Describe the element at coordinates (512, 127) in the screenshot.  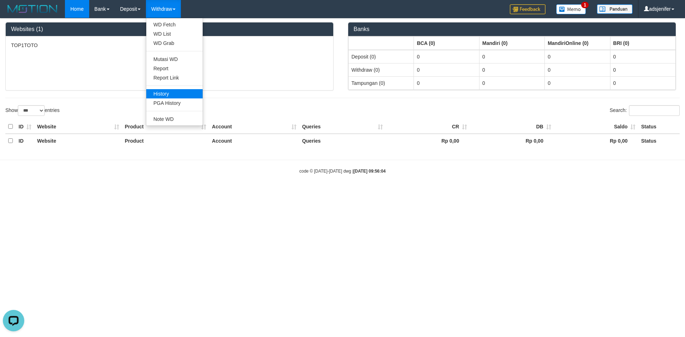
I see `th: DB` at that location.